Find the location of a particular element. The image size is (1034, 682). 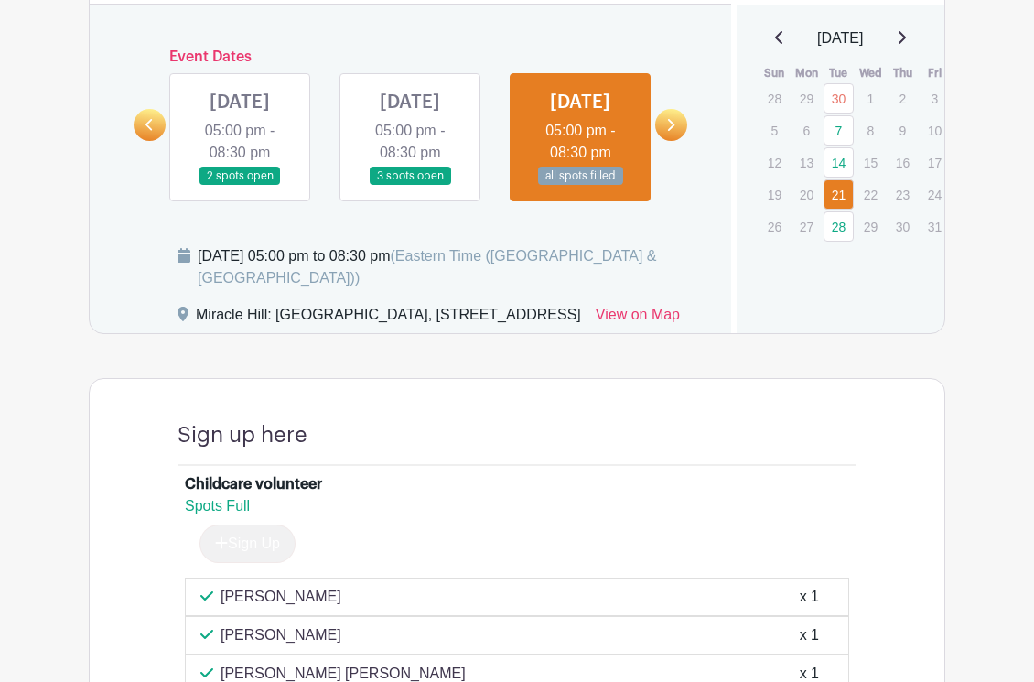

p: 5 is located at coordinates (774, 130).